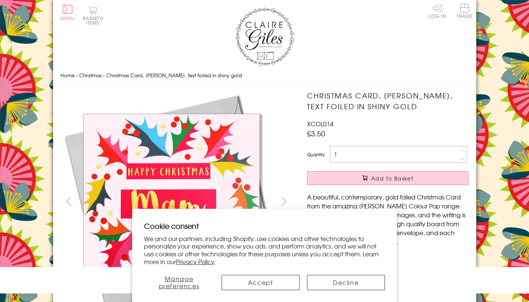 This screenshot has height=302, width=529. What do you see at coordinates (69, 201) in the screenshot?
I see `button: prev` at bounding box center [69, 201].